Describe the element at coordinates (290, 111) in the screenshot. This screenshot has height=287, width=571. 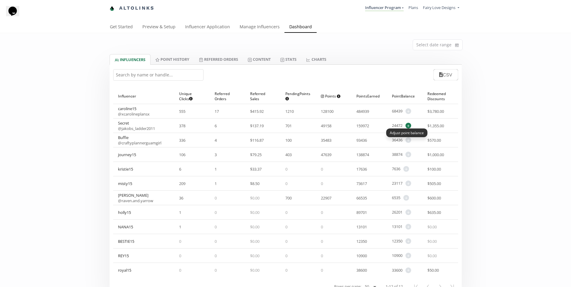
I see `span: 1210` at that location.